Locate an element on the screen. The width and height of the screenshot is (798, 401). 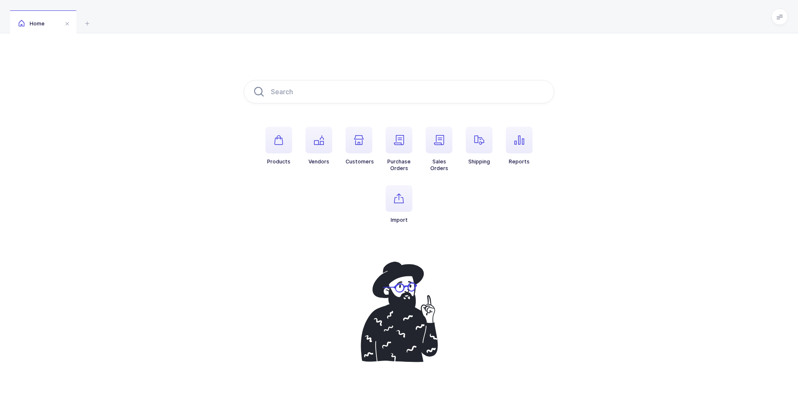
button: PurchaseOrders is located at coordinates (399, 149).